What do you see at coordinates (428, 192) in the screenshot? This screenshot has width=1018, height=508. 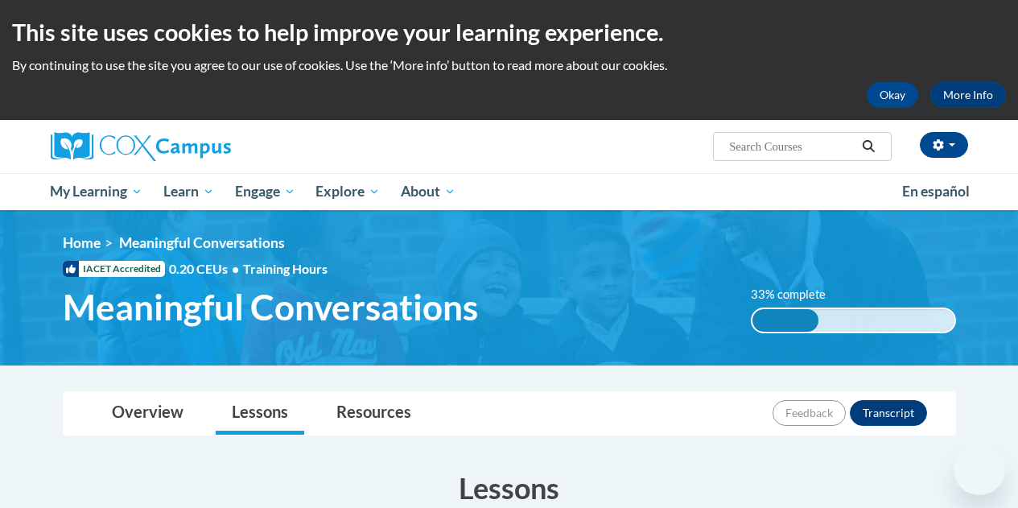 I see `span: About` at bounding box center [428, 192].